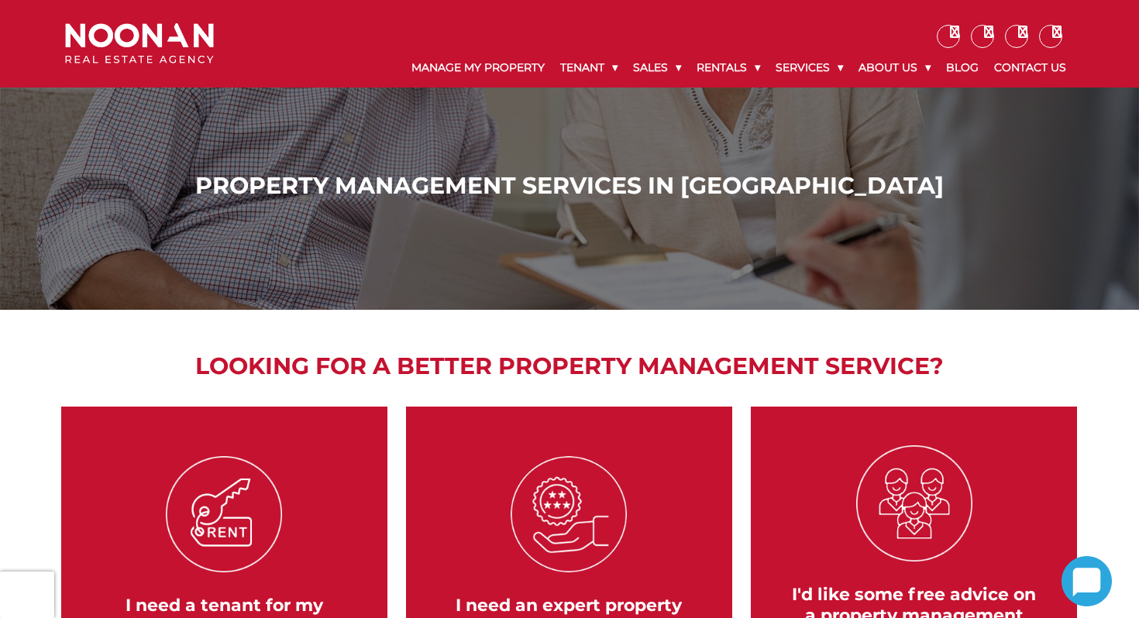 Image resolution: width=1139 pixels, height=618 pixels. What do you see at coordinates (729, 67) in the screenshot?
I see `a: Rentals` at bounding box center [729, 67].